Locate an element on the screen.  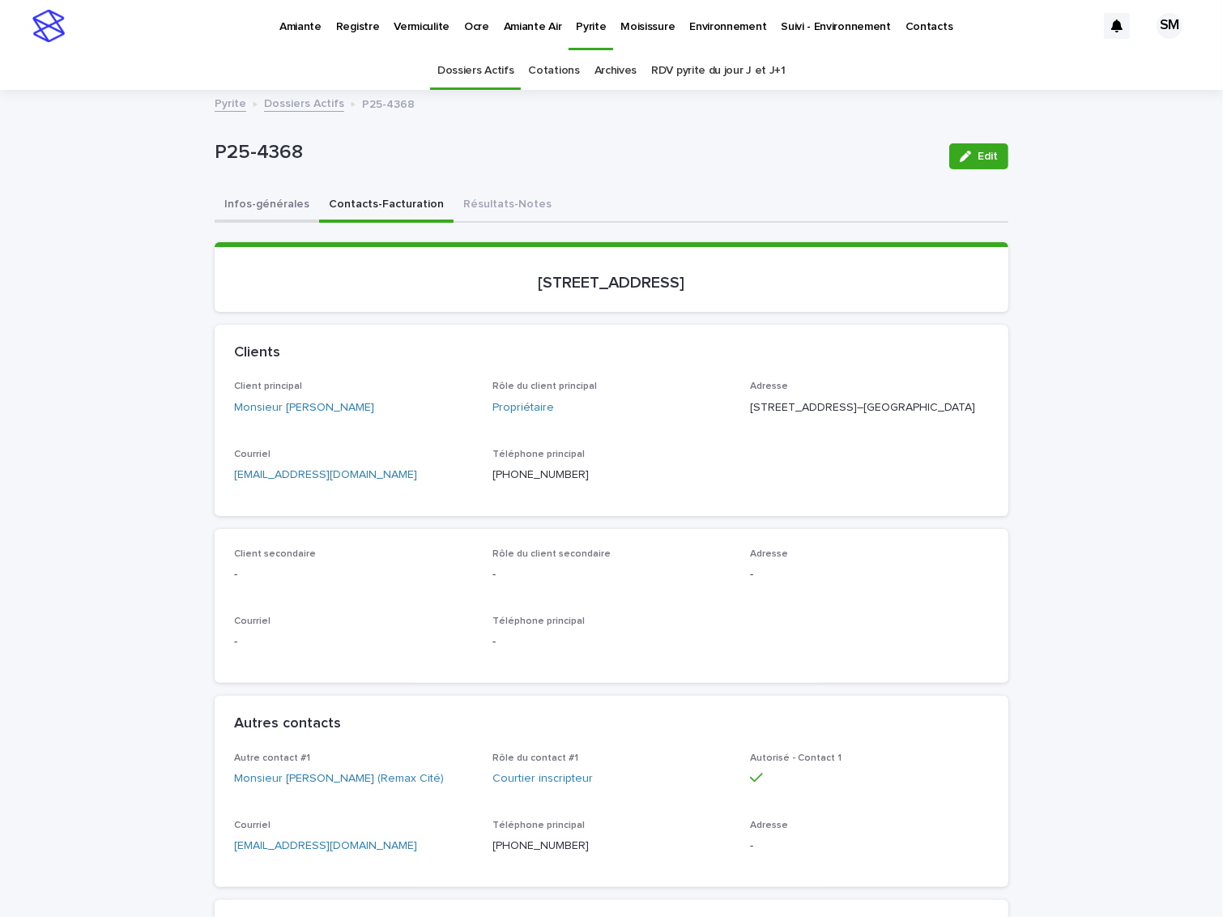
a: Pyrite is located at coordinates (230, 102).